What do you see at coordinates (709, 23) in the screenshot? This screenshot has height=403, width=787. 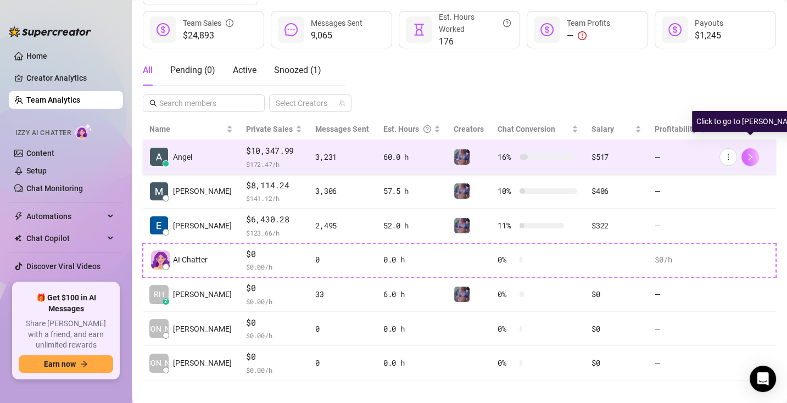 I see `span: Payouts` at bounding box center [709, 23].